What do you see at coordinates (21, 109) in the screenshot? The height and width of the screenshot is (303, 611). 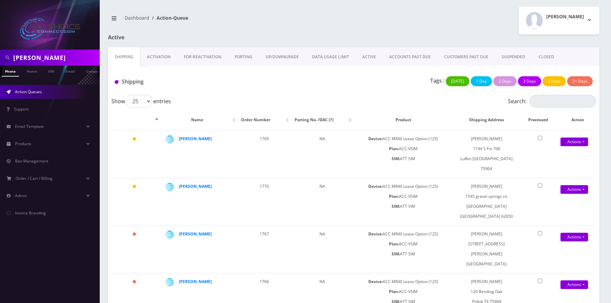 I see `span: Support` at bounding box center [21, 109].